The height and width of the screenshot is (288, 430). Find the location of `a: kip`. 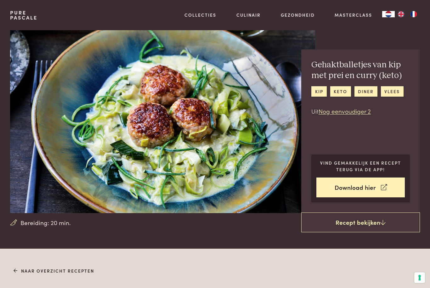

a: kip is located at coordinates (319, 91).